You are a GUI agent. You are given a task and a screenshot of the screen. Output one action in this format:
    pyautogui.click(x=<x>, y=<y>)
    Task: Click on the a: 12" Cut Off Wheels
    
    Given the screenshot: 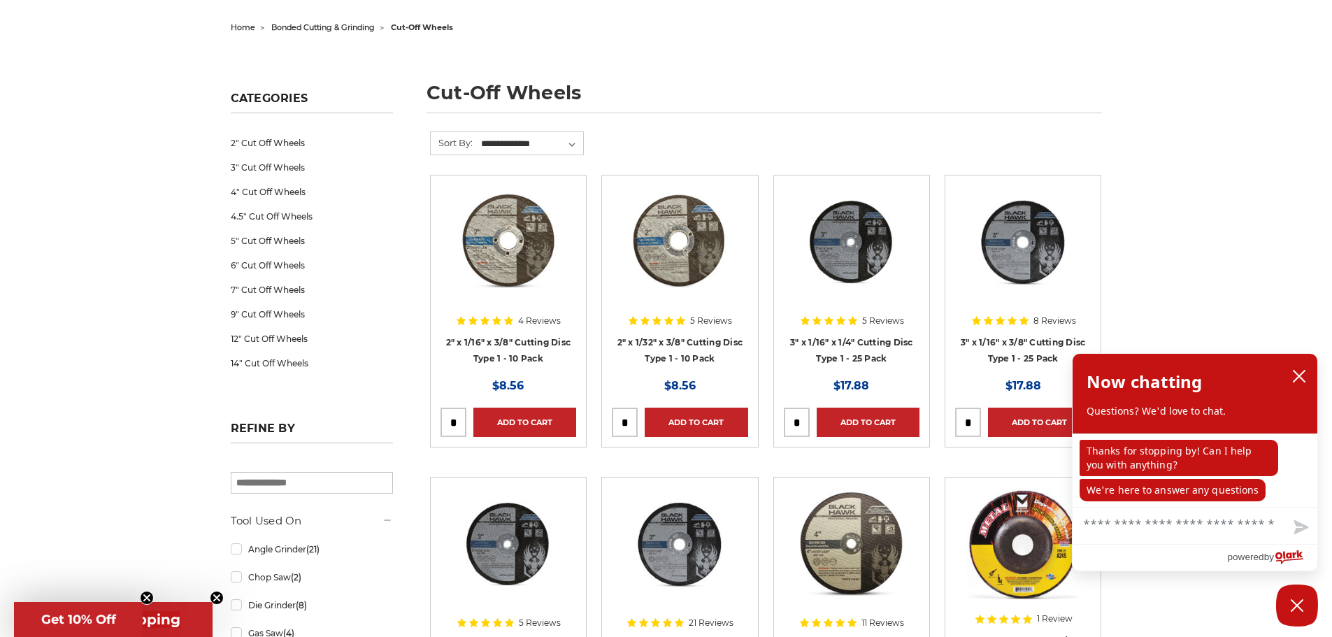 What is the action you would take?
    pyautogui.click(x=312, y=338)
    